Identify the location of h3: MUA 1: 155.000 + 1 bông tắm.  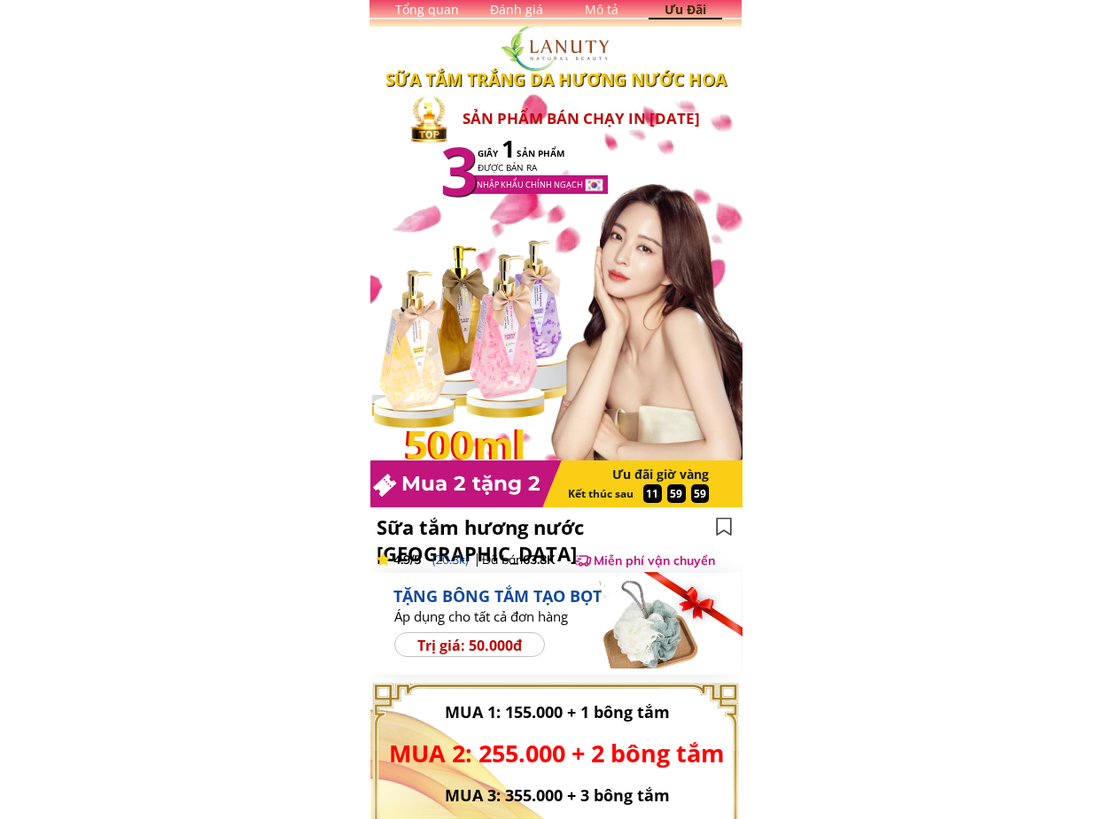
(557, 712).